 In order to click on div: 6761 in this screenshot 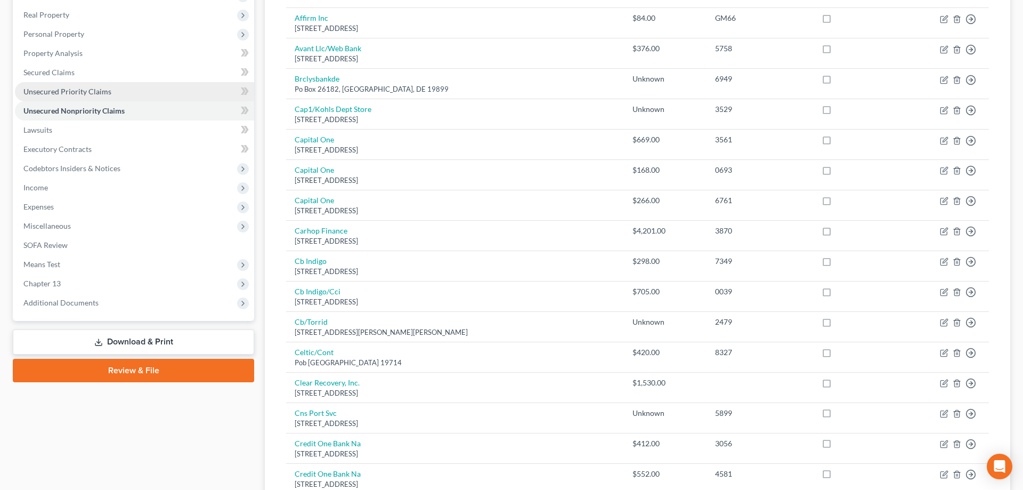, I will do `click(760, 200)`.